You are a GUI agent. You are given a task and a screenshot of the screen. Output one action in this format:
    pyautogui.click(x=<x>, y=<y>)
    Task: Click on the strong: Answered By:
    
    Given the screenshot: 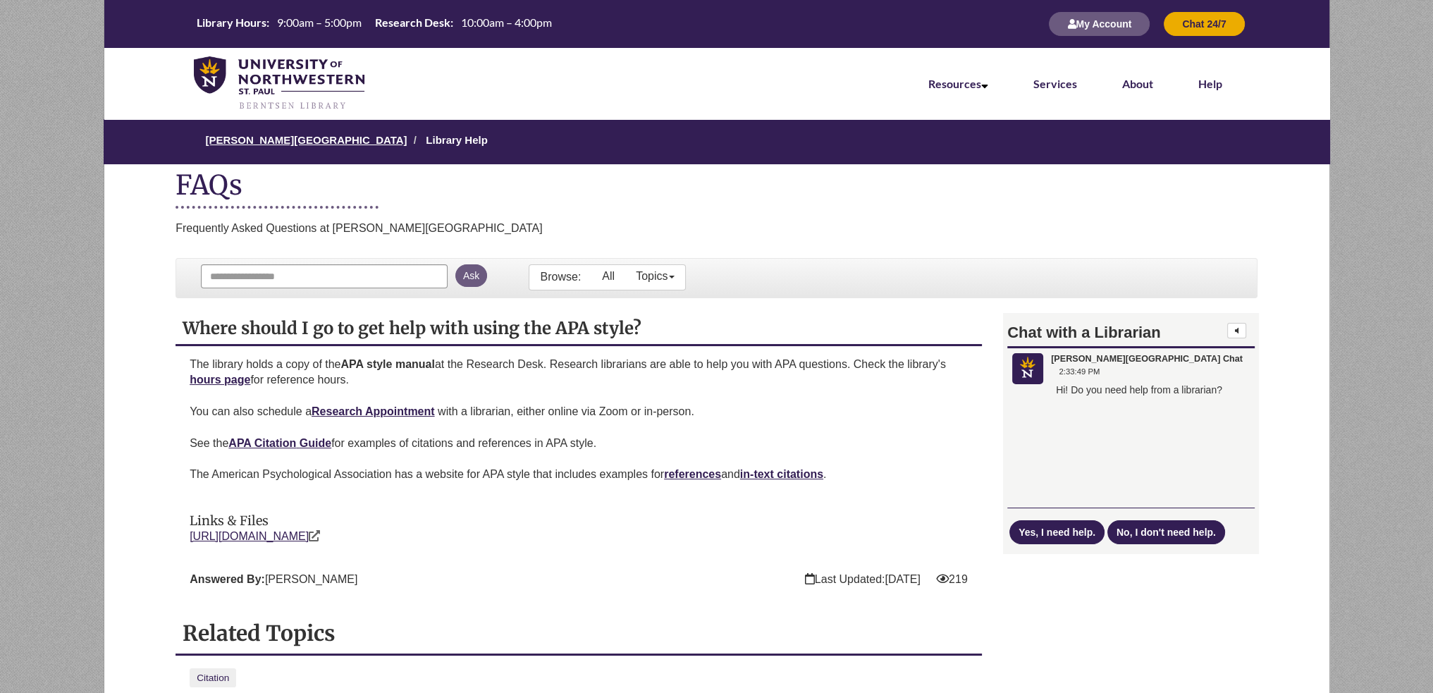 What is the action you would take?
    pyautogui.click(x=227, y=579)
    